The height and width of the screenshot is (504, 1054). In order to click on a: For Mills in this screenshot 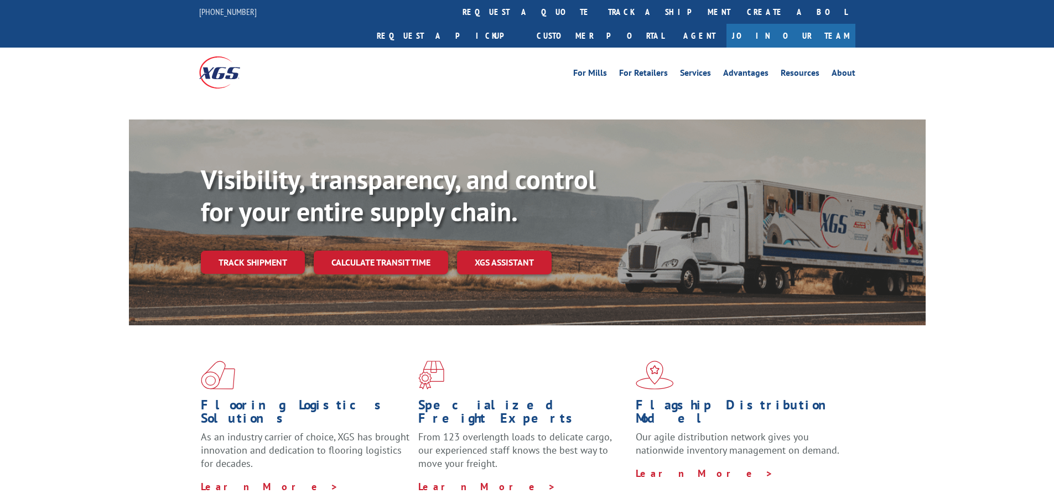, I will do `click(590, 75)`.